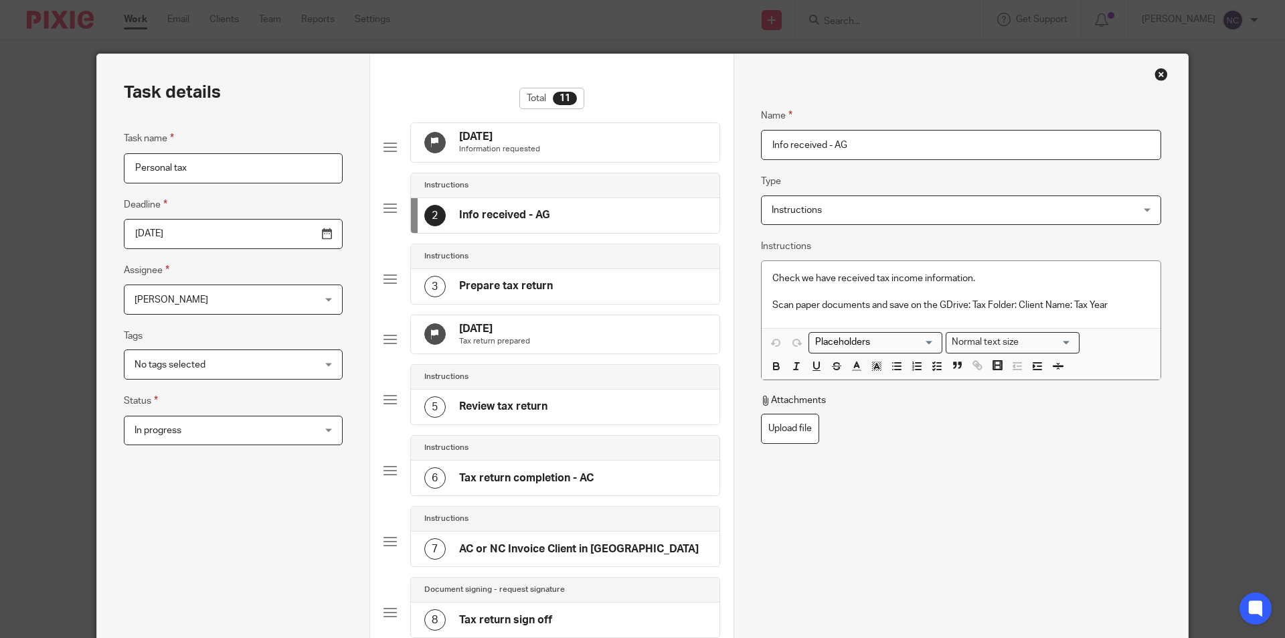  Describe the element at coordinates (506, 286) in the screenshot. I see `h4: Prepare tax return` at that location.